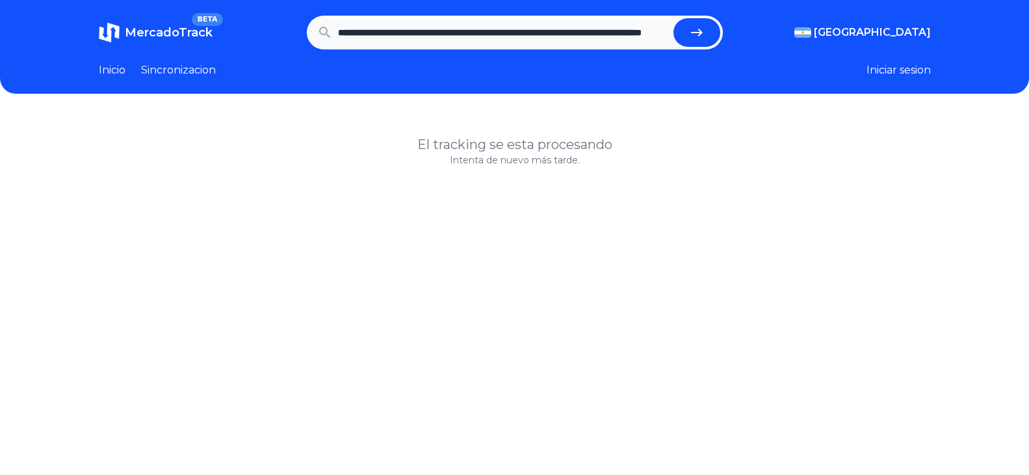  What do you see at coordinates (178, 70) in the screenshot?
I see `a: Sincronizacion` at bounding box center [178, 70].